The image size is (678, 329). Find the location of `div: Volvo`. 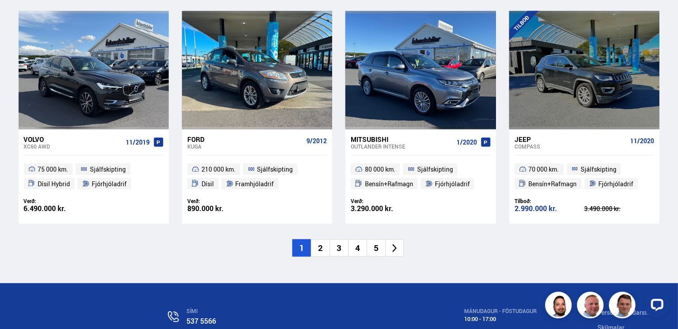

div: Volvo is located at coordinates (73, 139).